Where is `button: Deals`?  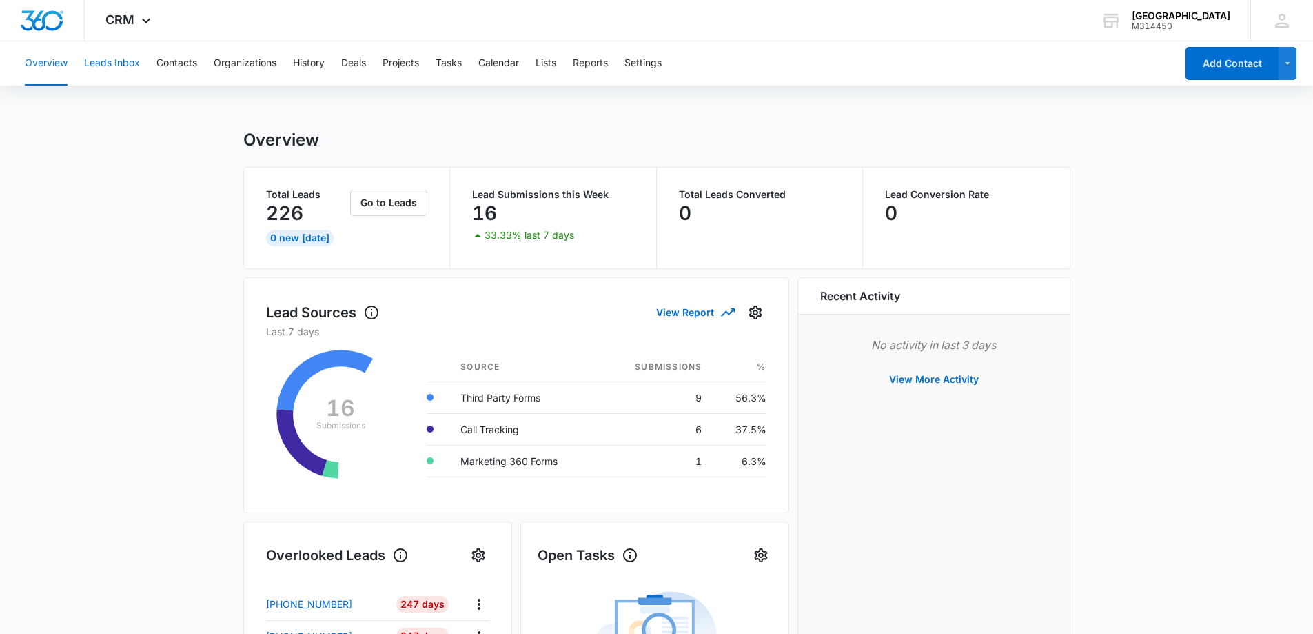 button: Deals is located at coordinates (354, 63).